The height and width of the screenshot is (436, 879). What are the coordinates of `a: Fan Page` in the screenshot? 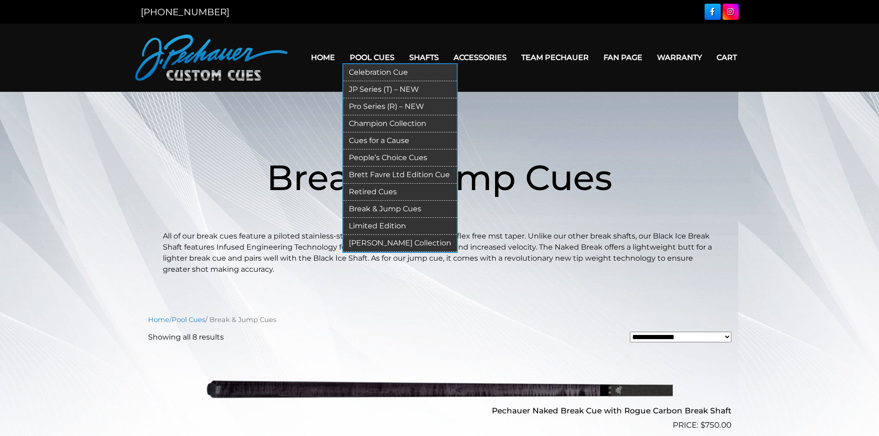 It's located at (623, 57).